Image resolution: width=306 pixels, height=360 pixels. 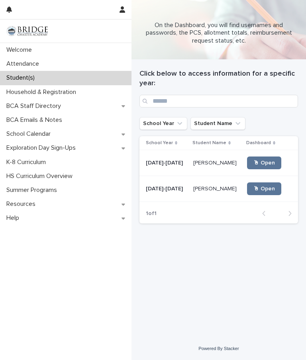 What do you see at coordinates (41, 176) in the screenshot?
I see `p: HS Curriculum Overview` at bounding box center [41, 176].